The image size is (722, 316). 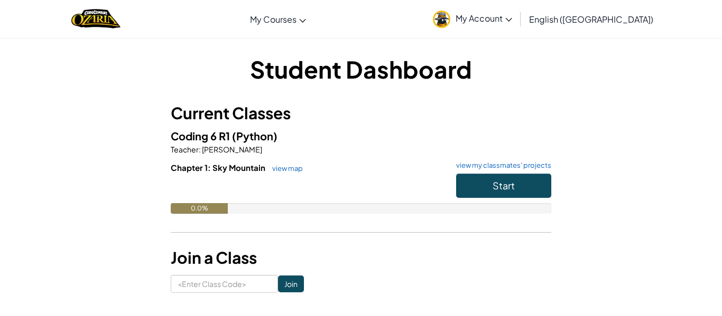 I want to click on a: My Courses, so click(x=278, y=19).